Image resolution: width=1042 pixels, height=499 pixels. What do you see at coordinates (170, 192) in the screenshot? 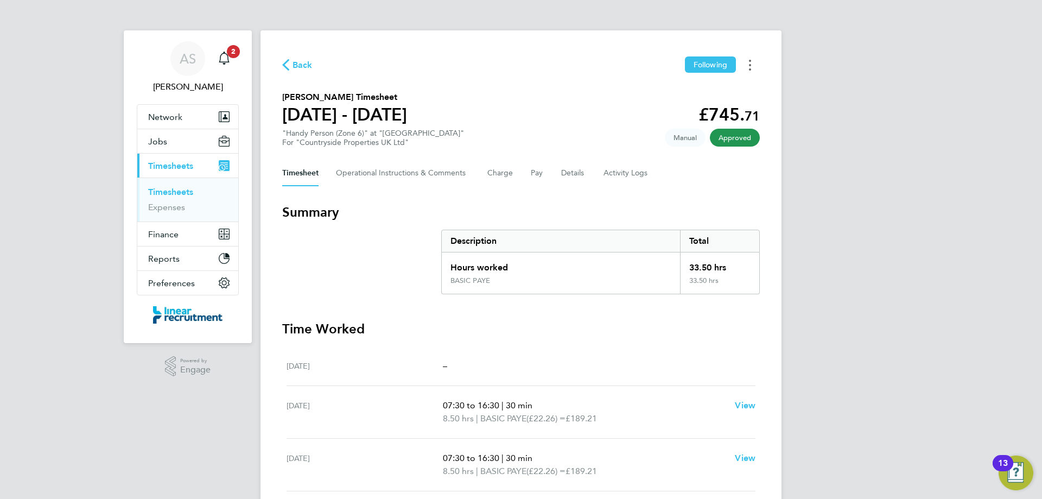
I see `a: Timesheets` at bounding box center [170, 192].